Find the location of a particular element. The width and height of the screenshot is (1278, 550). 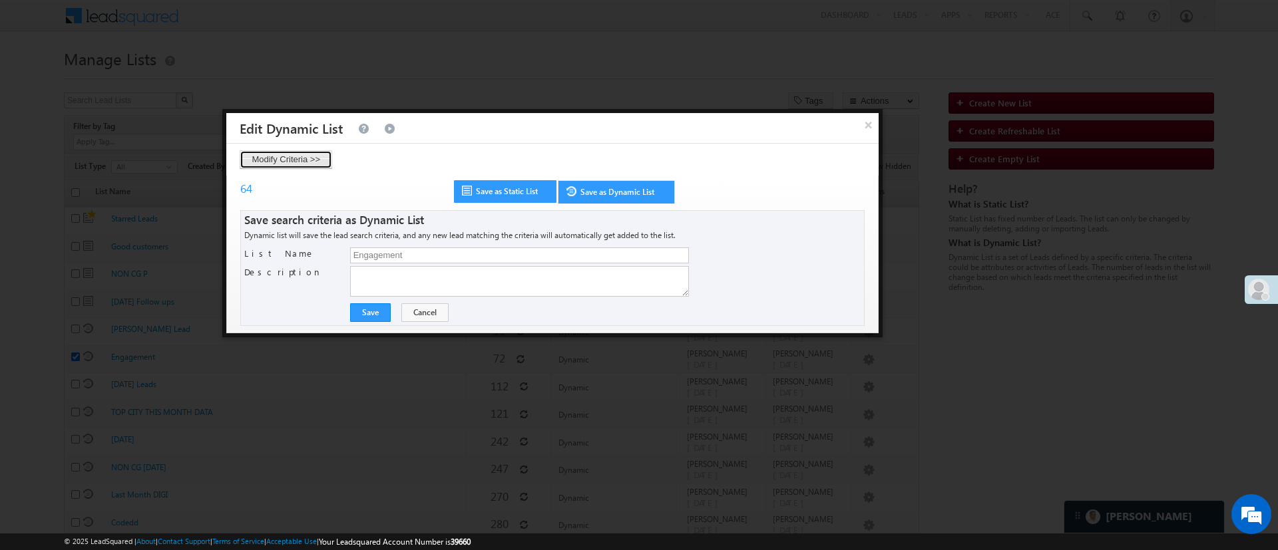

label: List Name is located at coordinates (289, 254).